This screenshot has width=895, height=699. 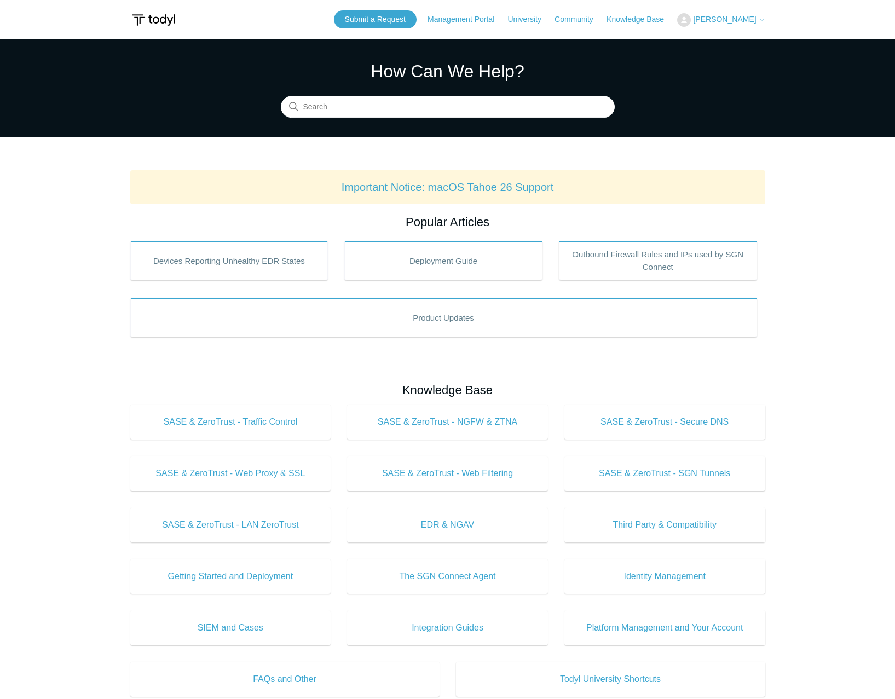 What do you see at coordinates (664, 628) in the screenshot?
I see `span: Platform Management and Your Account` at bounding box center [664, 628].